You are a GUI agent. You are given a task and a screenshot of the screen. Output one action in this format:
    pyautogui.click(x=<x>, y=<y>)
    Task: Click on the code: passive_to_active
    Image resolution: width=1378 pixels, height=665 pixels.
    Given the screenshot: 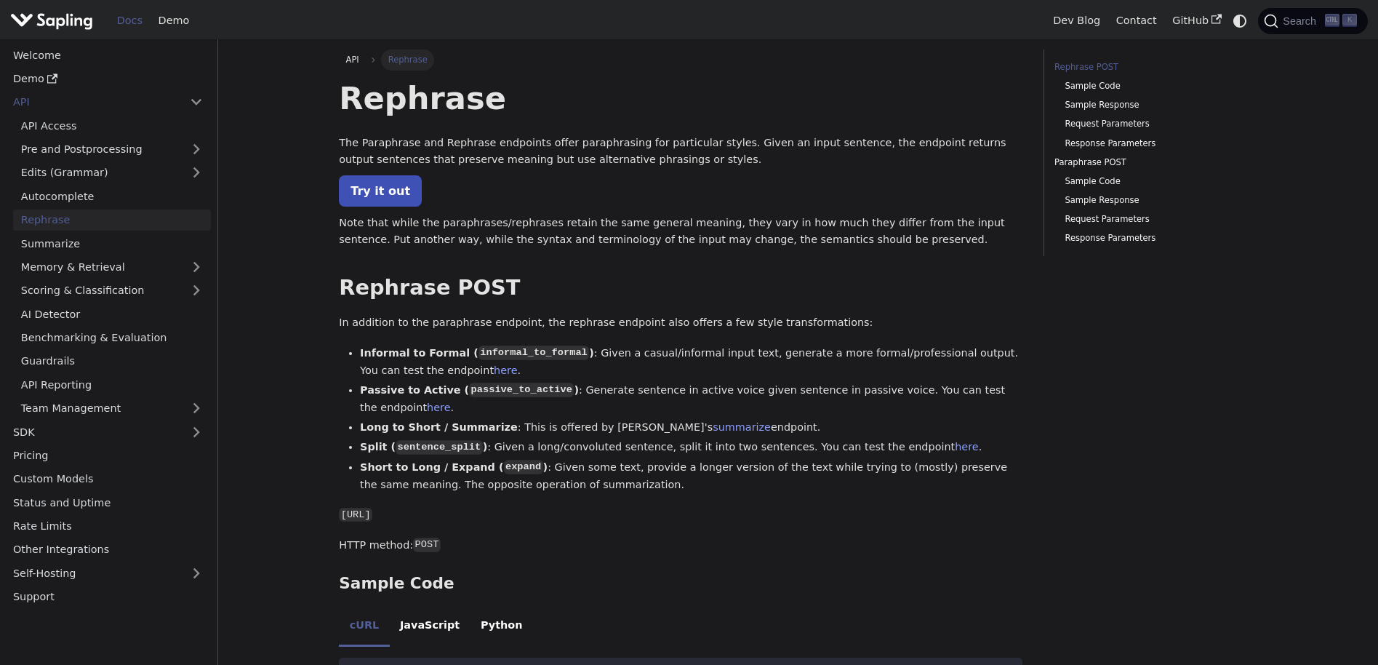 What is the action you would take?
    pyautogui.click(x=521, y=390)
    